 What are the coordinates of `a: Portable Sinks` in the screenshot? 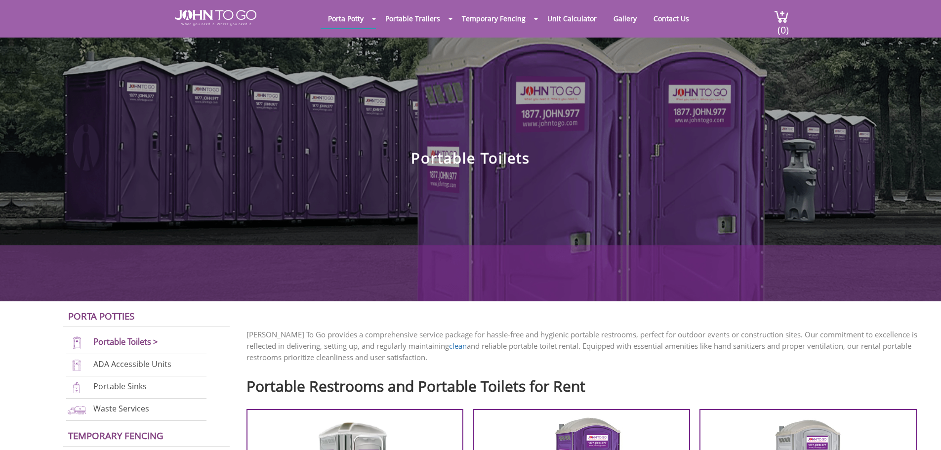 It's located at (120, 386).